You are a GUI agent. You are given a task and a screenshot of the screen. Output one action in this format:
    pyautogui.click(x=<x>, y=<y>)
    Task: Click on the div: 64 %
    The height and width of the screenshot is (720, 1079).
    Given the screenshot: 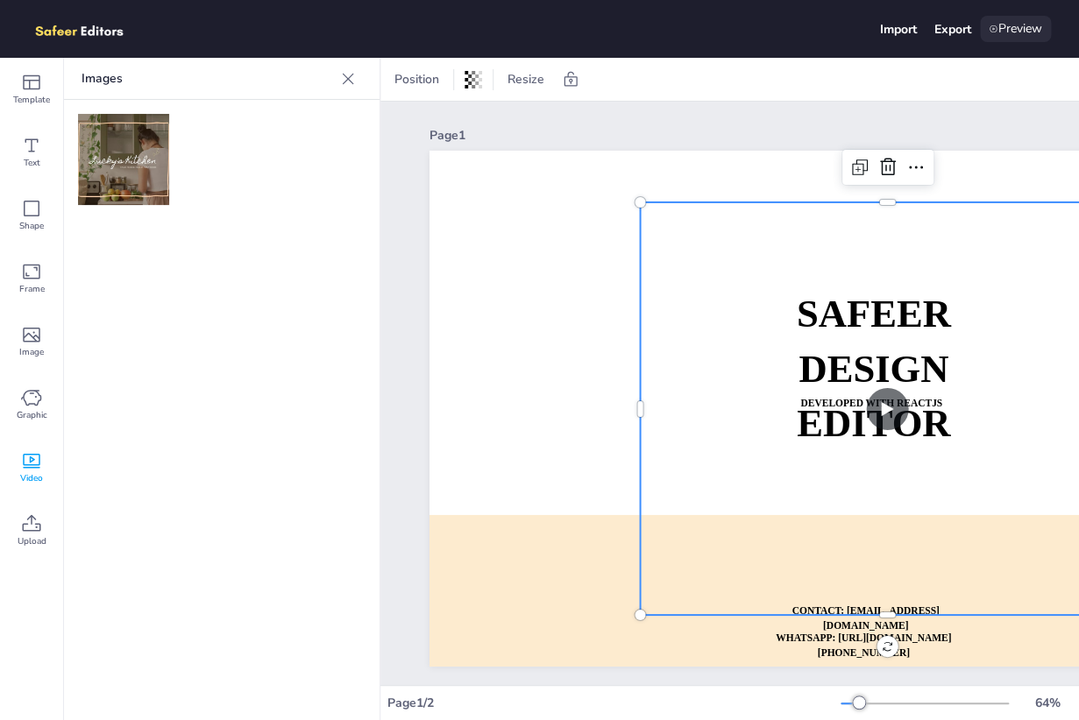 What is the action you would take?
    pyautogui.click(x=1047, y=703)
    